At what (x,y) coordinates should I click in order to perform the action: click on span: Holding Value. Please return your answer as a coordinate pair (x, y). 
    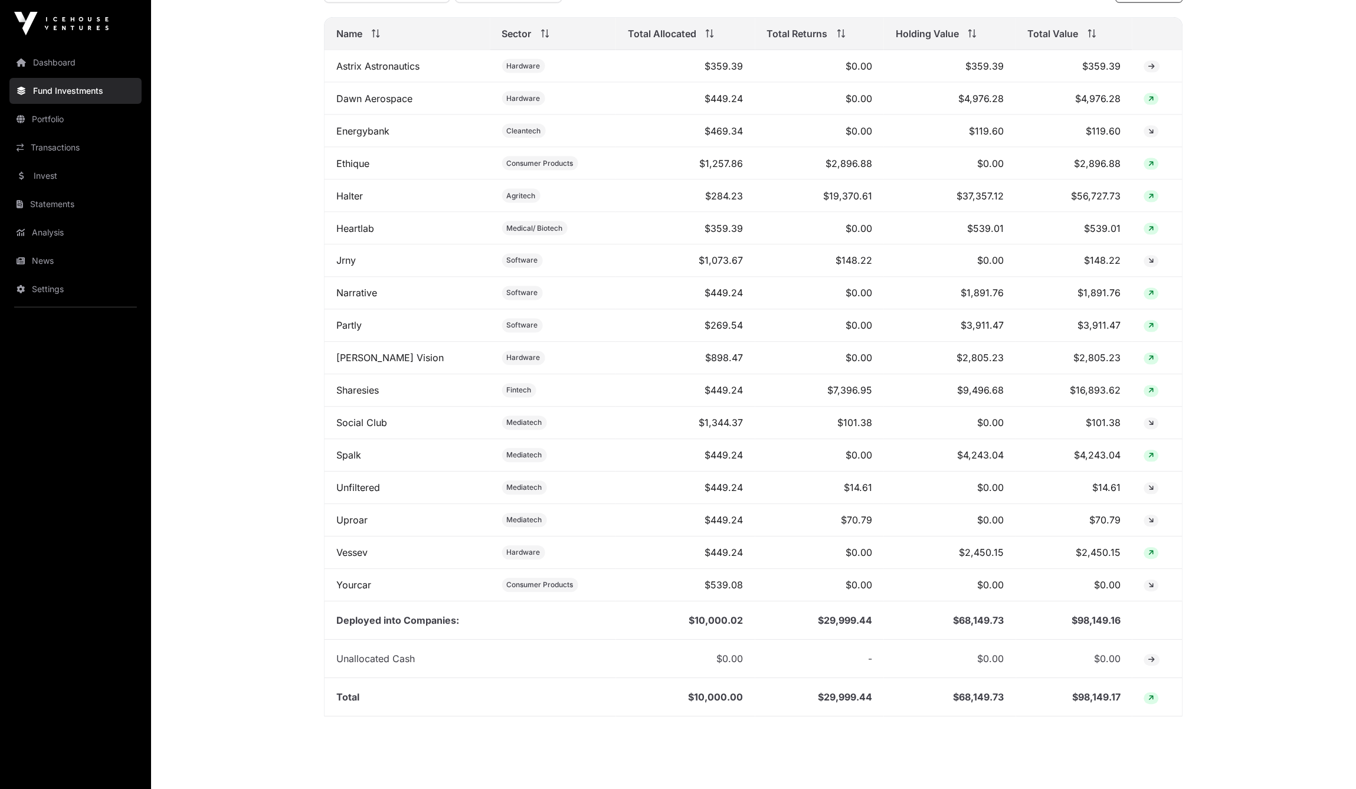
    Looking at the image, I should click on (927, 34).